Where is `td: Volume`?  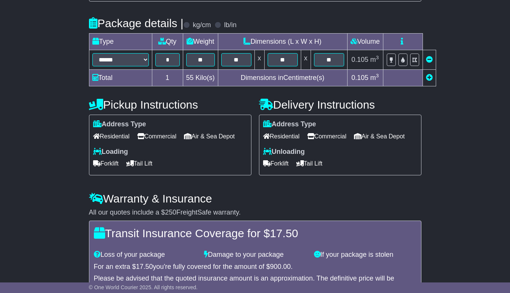 td: Volume is located at coordinates (365, 42).